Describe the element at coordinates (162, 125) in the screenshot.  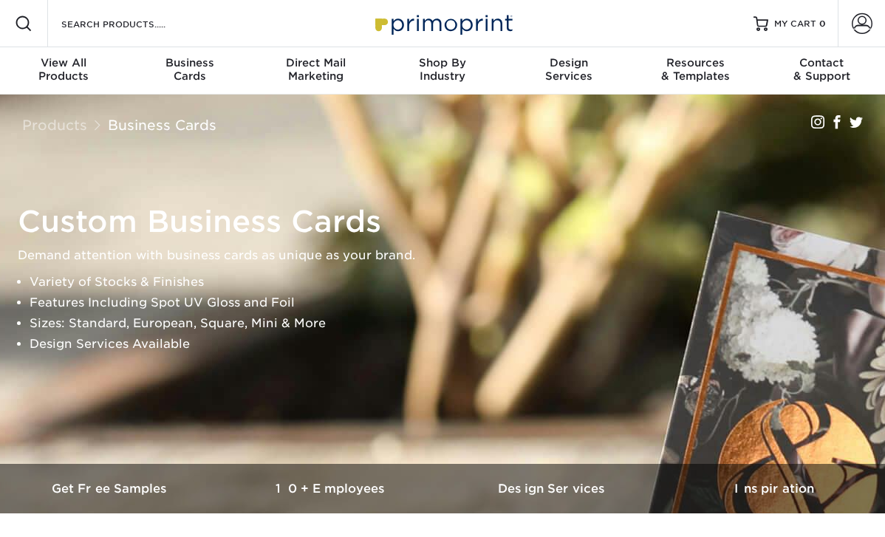
I see `a: Business Cards` at that location.